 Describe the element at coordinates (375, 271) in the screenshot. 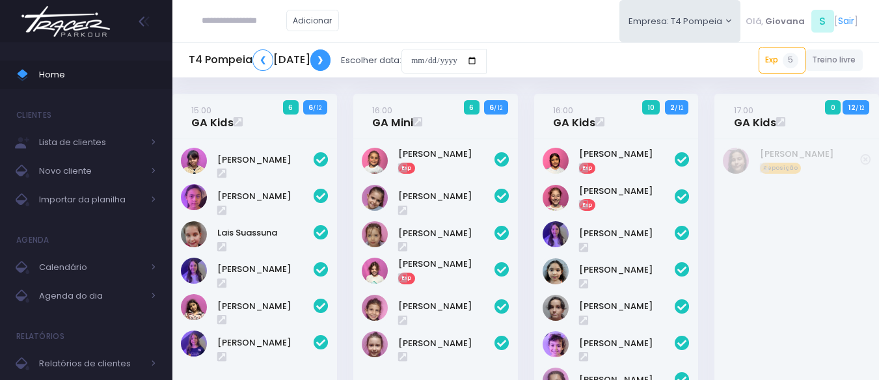

I see `img: Mariana Tamarindo de Souza` at that location.